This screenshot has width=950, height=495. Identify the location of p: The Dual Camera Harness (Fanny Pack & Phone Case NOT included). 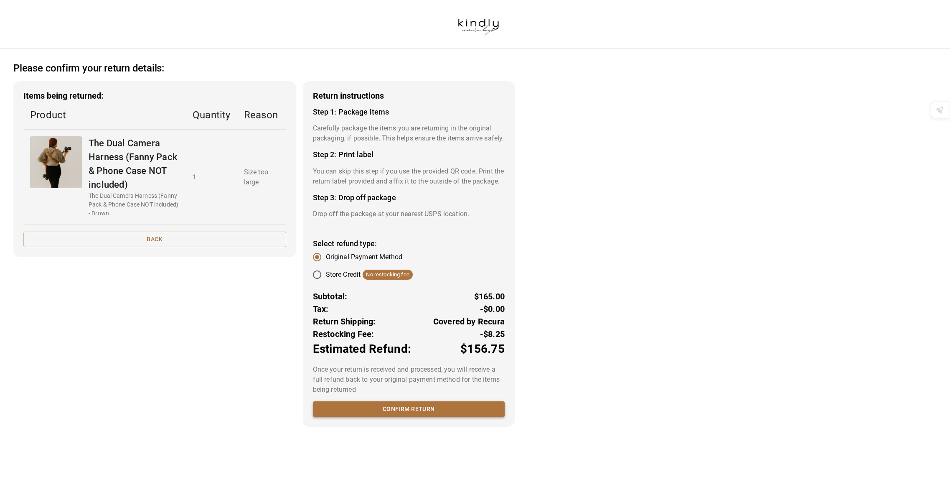
(134, 164).